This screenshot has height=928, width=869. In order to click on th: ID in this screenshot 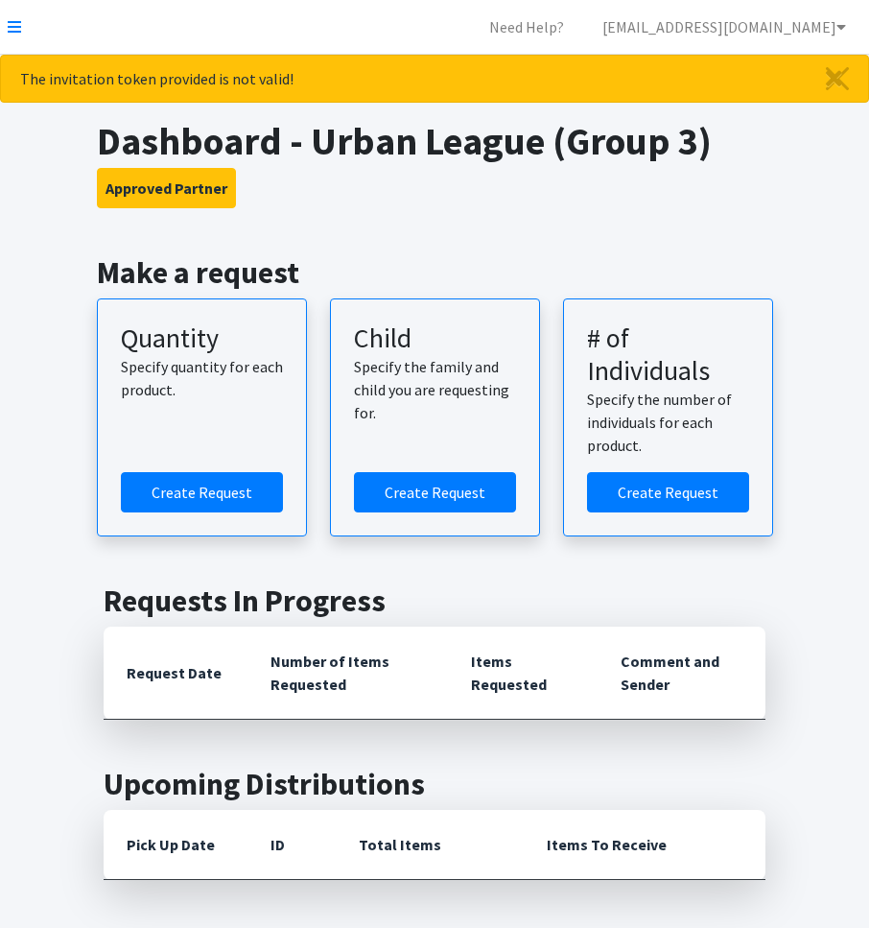, I will do `click(292, 844)`.